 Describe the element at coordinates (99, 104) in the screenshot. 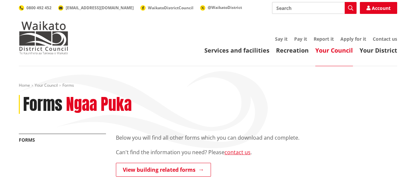

I see `h2: Ngaa Puka` at that location.